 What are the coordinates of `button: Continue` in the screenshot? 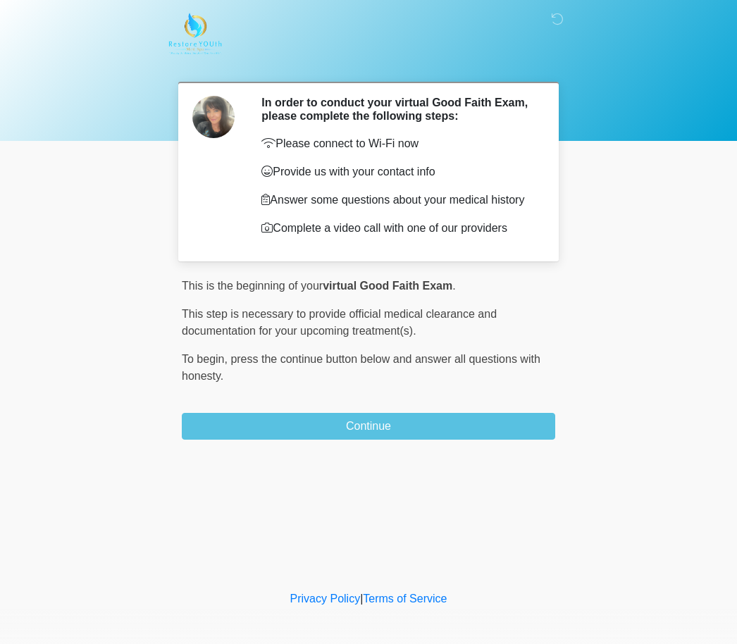 It's located at (369, 426).